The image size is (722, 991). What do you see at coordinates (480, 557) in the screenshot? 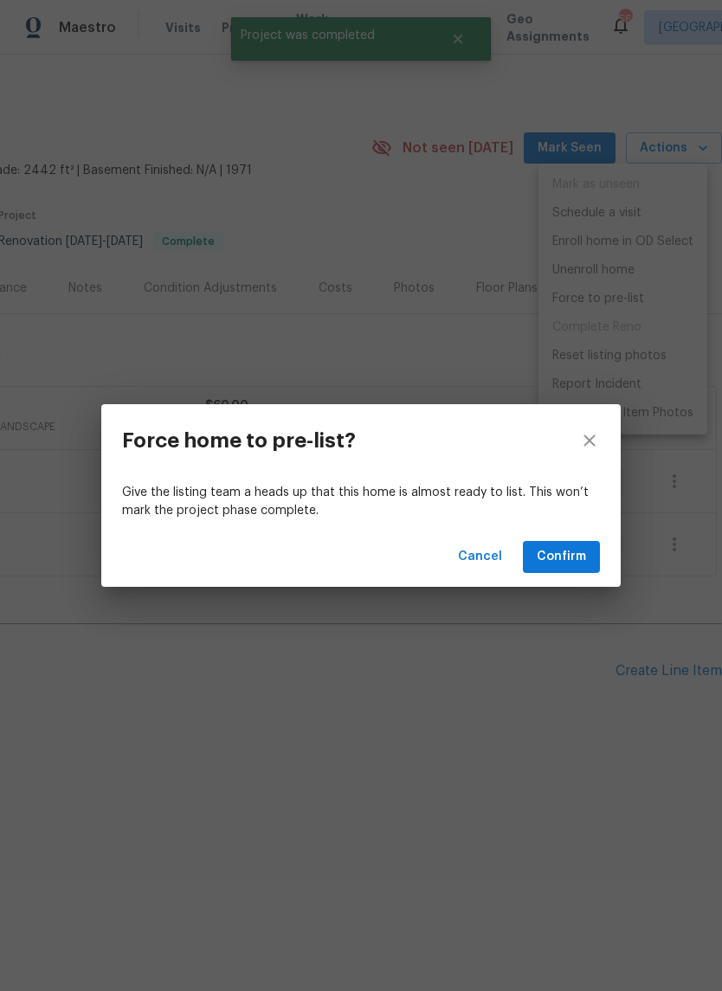
I see `button: Cancel` at bounding box center [480, 557].